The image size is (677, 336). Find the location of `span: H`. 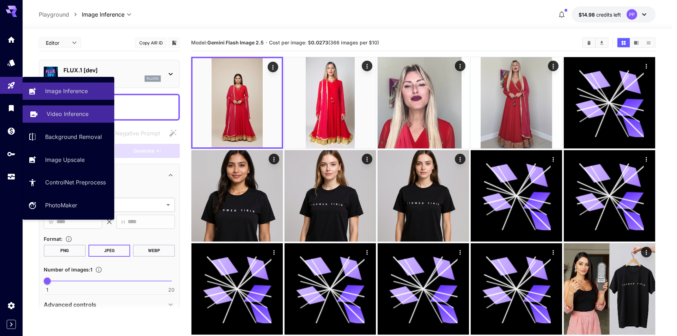

span: H is located at coordinates (123, 222).